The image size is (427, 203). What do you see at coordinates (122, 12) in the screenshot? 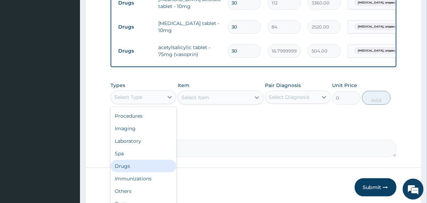
I see `div: Minimize live chat window` at bounding box center [122, 12].